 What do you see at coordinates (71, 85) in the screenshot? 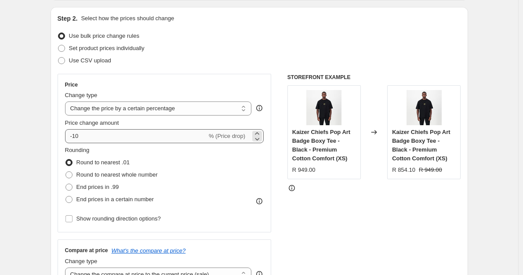
I see `h3: Price` at bounding box center [71, 85].